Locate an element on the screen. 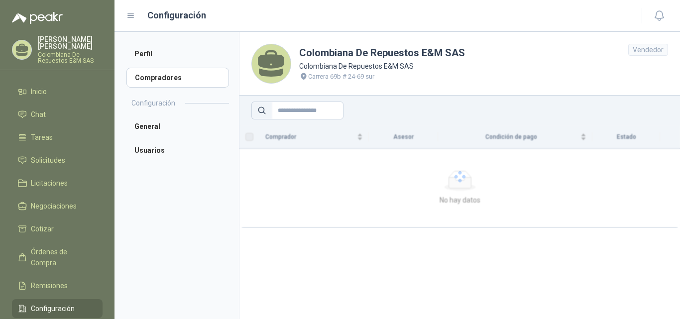 Image resolution: width=680 pixels, height=319 pixels. span: Remisiones is located at coordinates (49, 286).